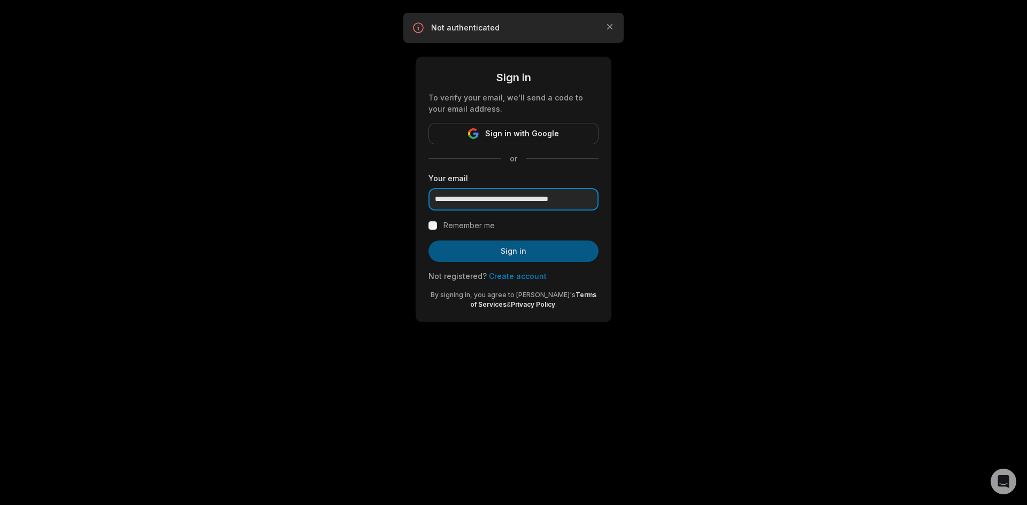  I want to click on a: Privacy Policy, so click(533, 304).